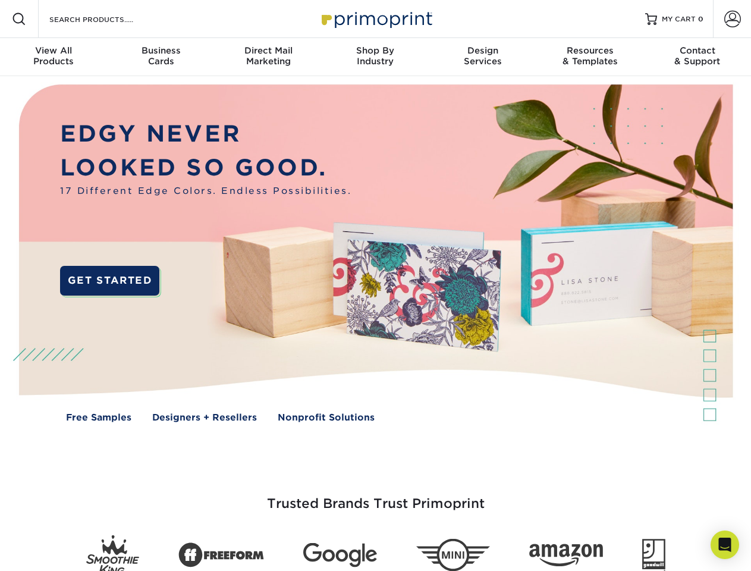 The height and width of the screenshot is (571, 751). What do you see at coordinates (483, 57) in the screenshot?
I see `a: DesignServices` at bounding box center [483, 57].